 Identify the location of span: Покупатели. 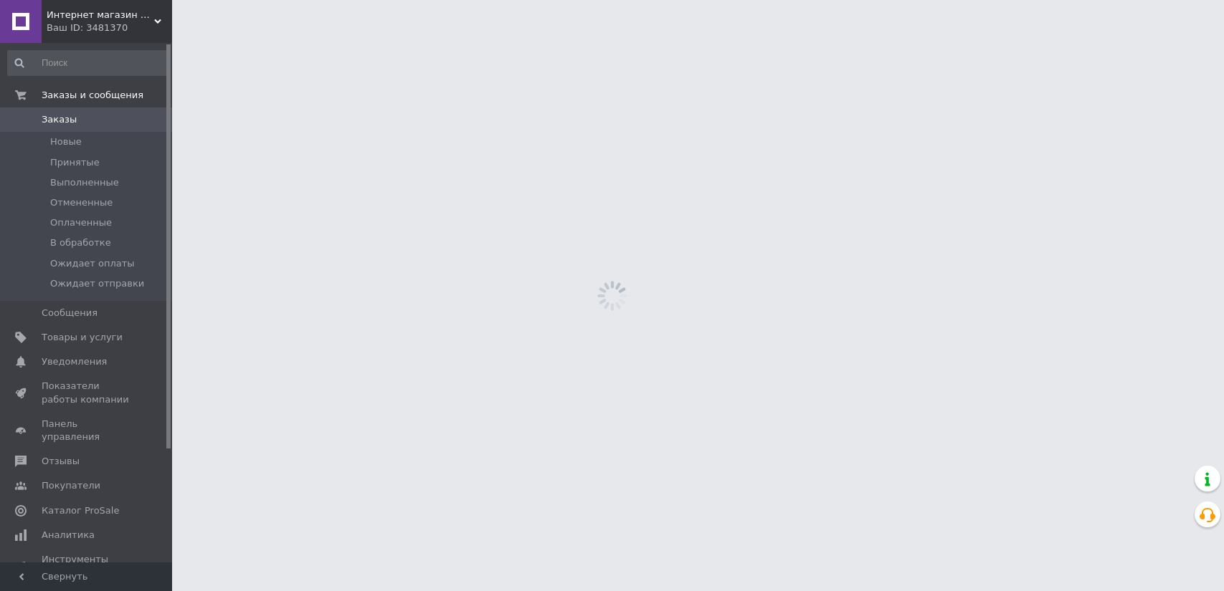
(71, 486).